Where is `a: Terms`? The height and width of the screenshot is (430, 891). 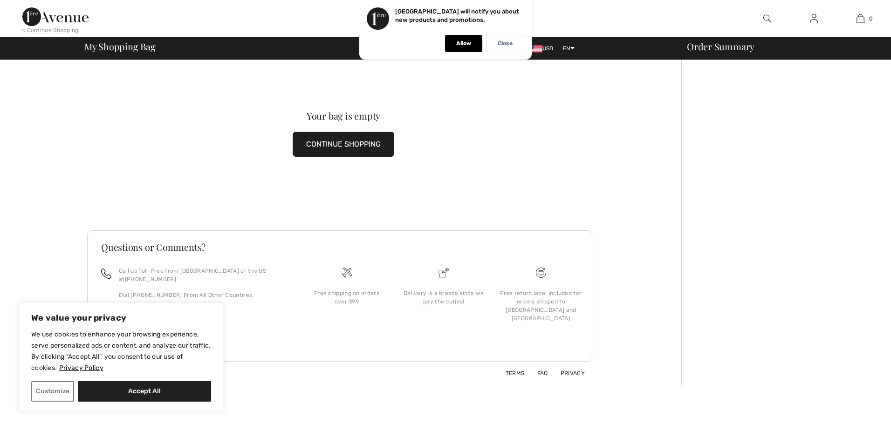 a: Terms is located at coordinates (509, 374).